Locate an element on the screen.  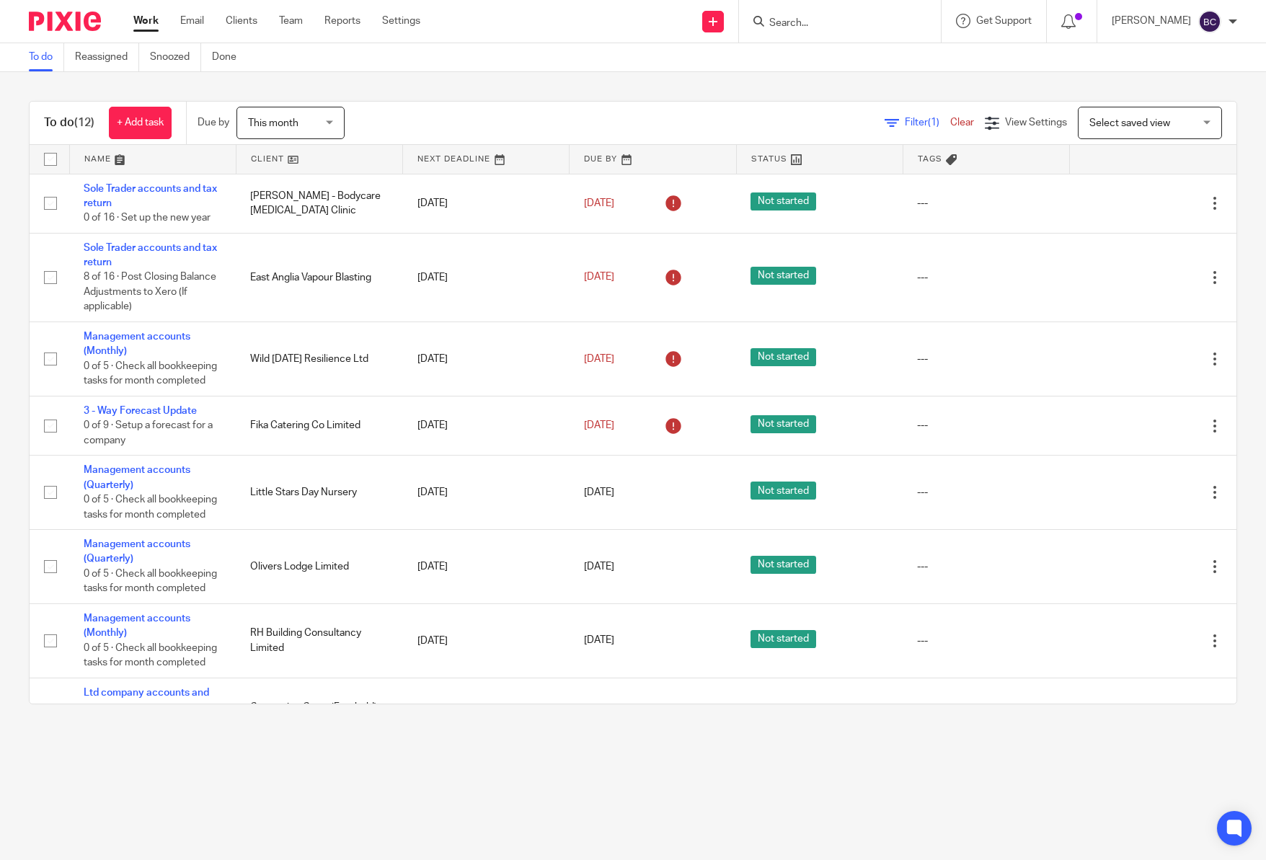
a: Team is located at coordinates (291, 21).